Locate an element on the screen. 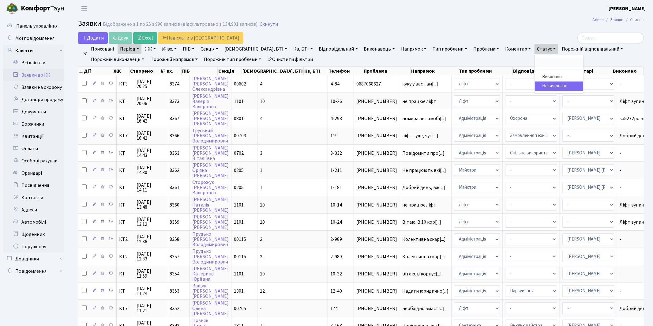 This screenshot has width=653, height=326. span: 12-40 is located at coordinates (336, 291).